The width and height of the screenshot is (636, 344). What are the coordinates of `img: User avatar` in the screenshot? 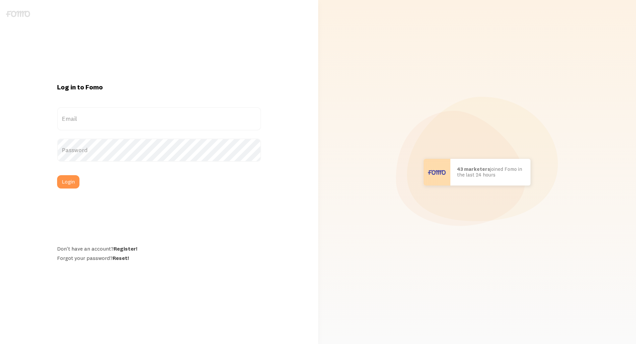 It's located at (437, 172).